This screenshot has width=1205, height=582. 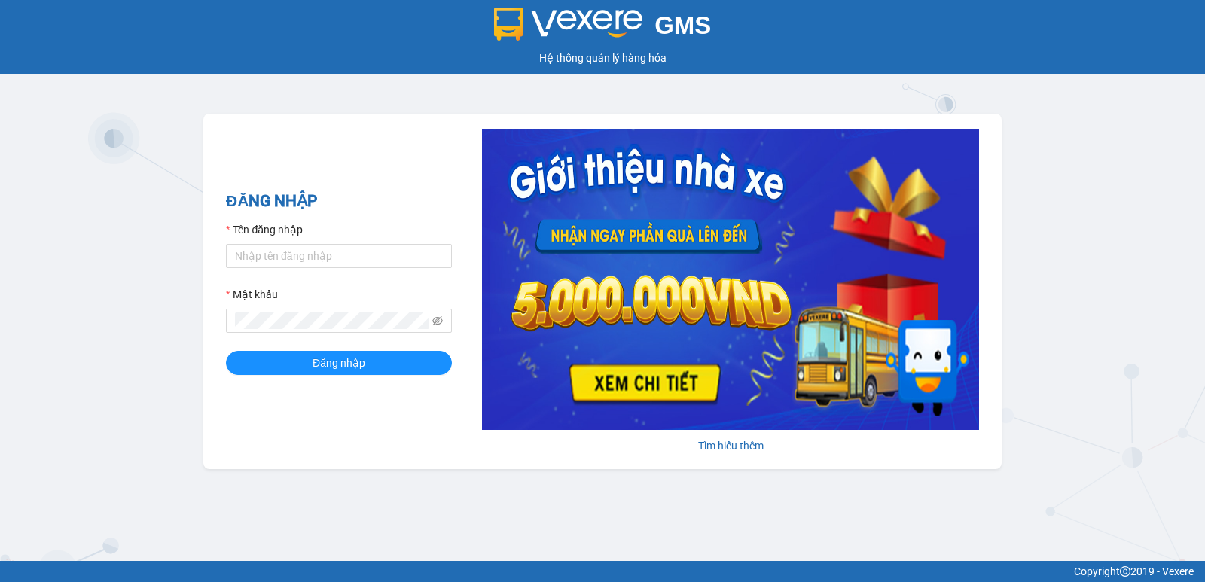 What do you see at coordinates (730, 279) in the screenshot?
I see `img: banner-0` at bounding box center [730, 279].